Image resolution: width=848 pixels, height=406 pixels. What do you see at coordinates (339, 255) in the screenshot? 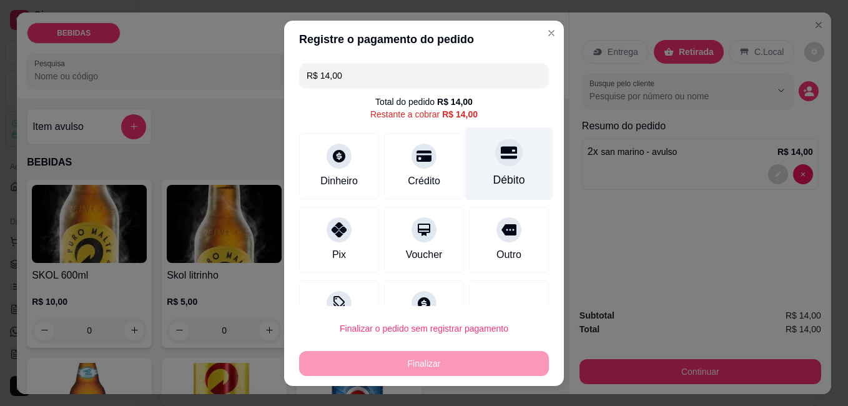
I see `div: Pix` at bounding box center [339, 255].